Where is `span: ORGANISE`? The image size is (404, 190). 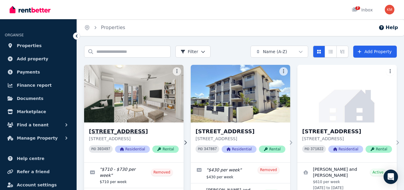
span: ORGANISE is located at coordinates (14, 35).